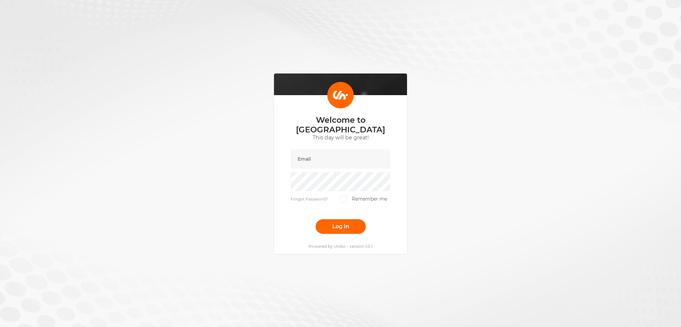 This screenshot has height=327, width=681. I want to click on input: Remember me, so click(344, 199).